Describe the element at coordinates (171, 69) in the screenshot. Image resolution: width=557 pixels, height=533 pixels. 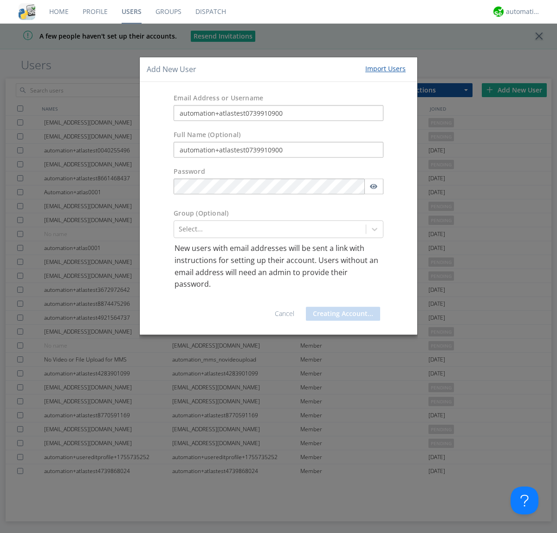
I see `h4: Add New User` at that location.